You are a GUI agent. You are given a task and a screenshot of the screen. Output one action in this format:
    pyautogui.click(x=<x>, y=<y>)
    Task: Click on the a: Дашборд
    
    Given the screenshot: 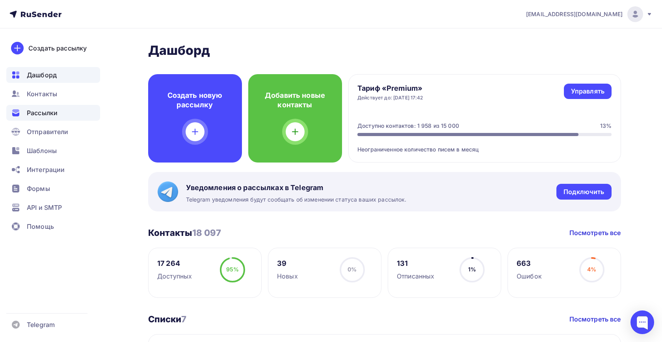 What is the action you would take?
    pyautogui.click(x=53, y=75)
    